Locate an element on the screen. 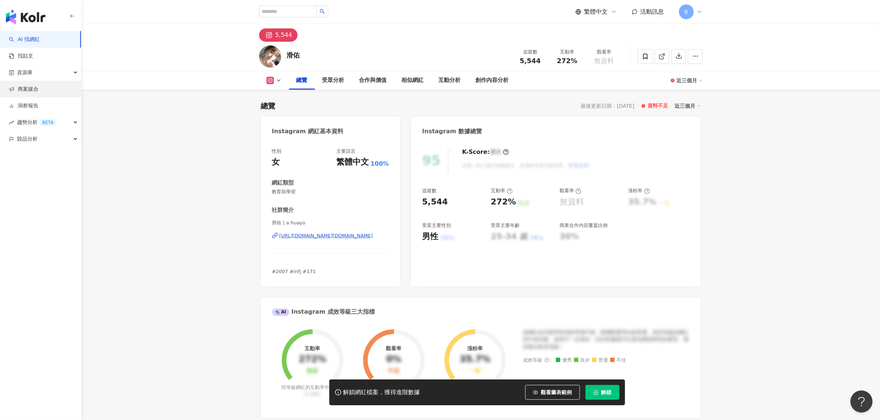 Image resolution: width=880 pixels, height=420 pixels. a: 商案媒合 is located at coordinates (24, 89).